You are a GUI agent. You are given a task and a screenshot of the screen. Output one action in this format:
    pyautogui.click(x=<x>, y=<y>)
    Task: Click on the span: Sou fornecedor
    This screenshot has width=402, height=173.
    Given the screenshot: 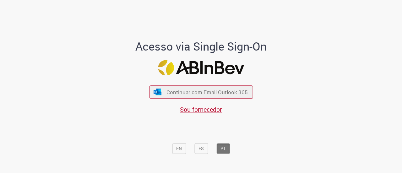 What is the action you would take?
    pyautogui.click(x=201, y=109)
    